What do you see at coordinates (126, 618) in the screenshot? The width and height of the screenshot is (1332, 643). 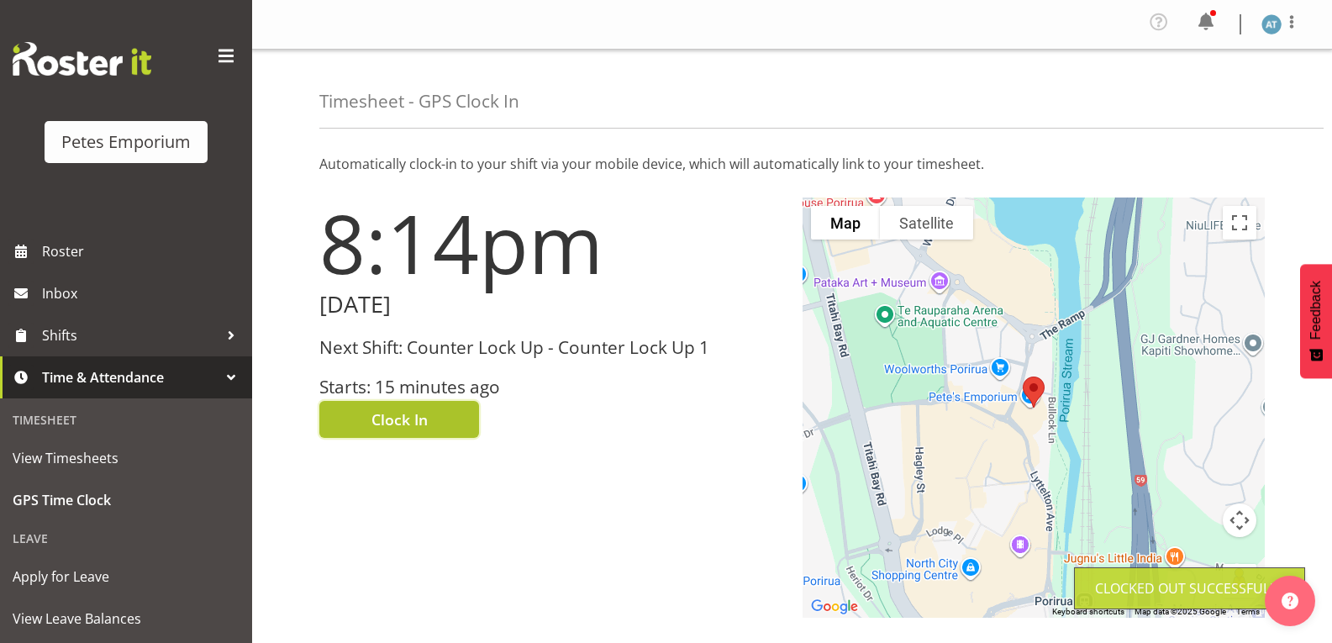 I see `span: View Leave Balances` at bounding box center [126, 618].